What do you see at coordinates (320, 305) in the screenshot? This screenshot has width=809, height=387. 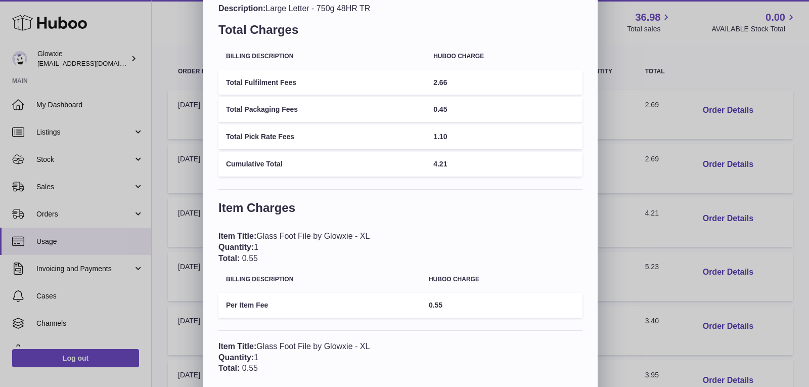 I see `td: Per Item Fee` at bounding box center [320, 305].